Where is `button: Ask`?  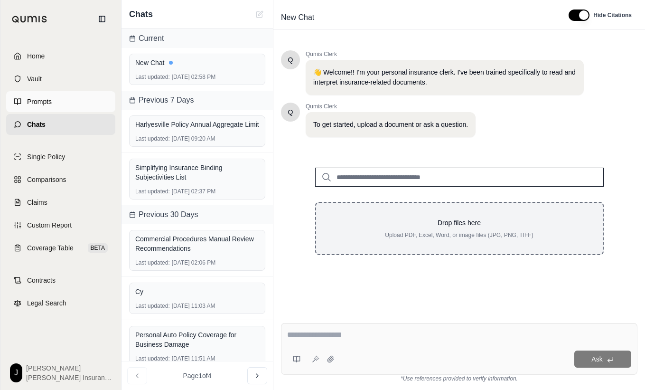 button: Ask is located at coordinates (603, 359).